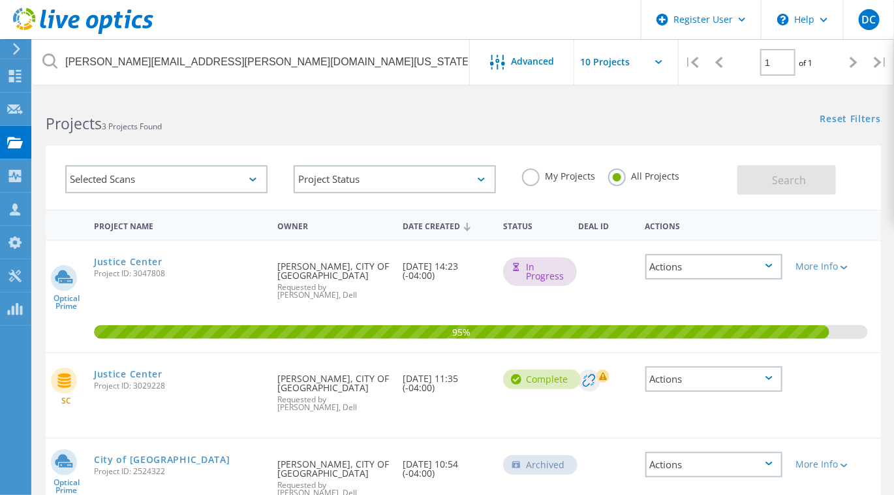 This screenshot has height=495, width=894. What do you see at coordinates (533, 61) in the screenshot?
I see `span: Advanced` at bounding box center [533, 61].